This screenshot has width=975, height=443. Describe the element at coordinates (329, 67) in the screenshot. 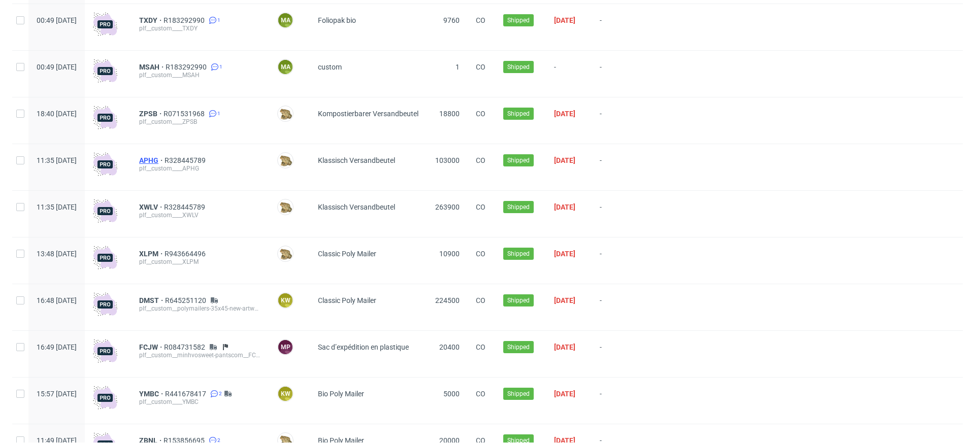

I see `span: custom` at that location.